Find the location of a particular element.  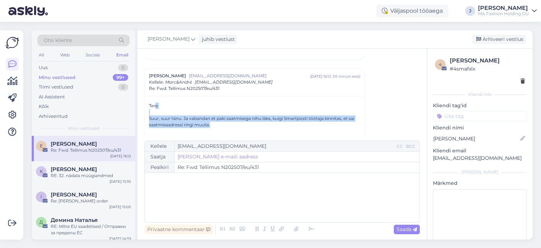

span: Evelin Krihvel is located at coordinates (74, 144).